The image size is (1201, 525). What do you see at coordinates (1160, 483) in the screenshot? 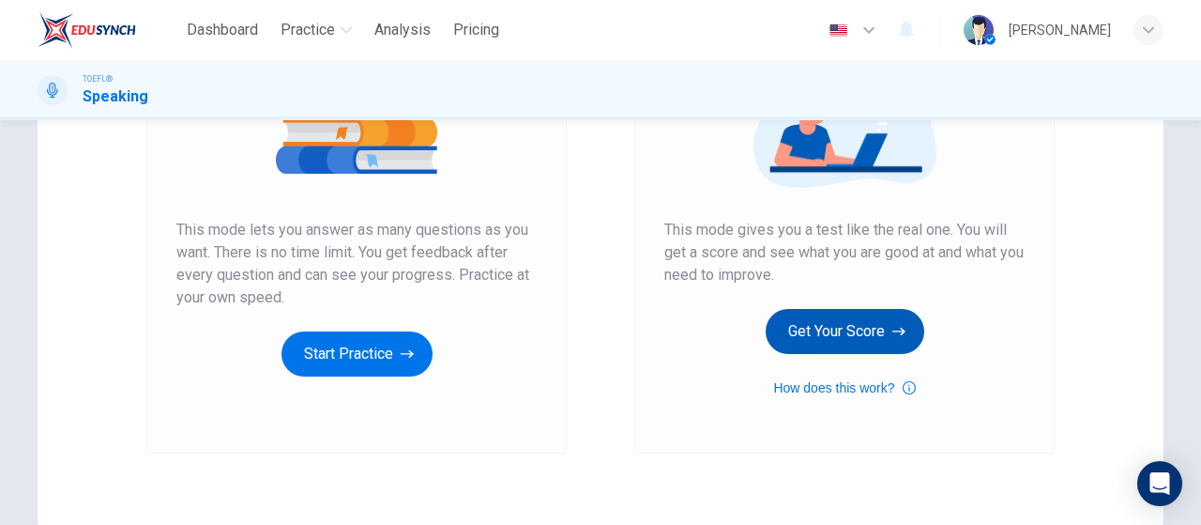
I see `div: Open Intercom Messenger` at bounding box center [1160, 483].